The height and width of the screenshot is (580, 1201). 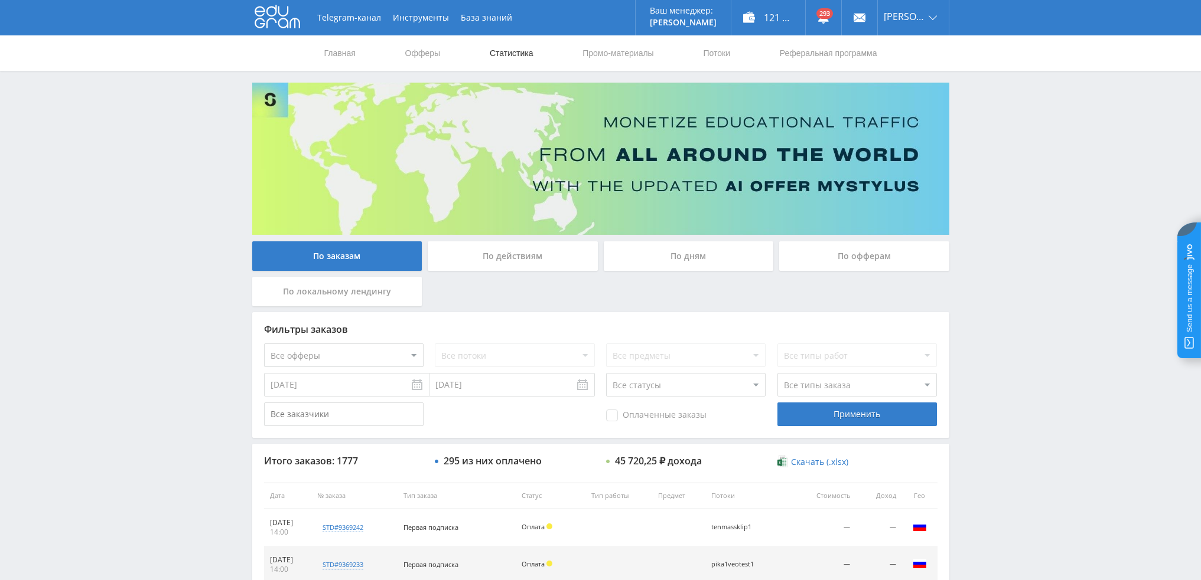 I want to click on th: Дата, so click(x=288, y=496).